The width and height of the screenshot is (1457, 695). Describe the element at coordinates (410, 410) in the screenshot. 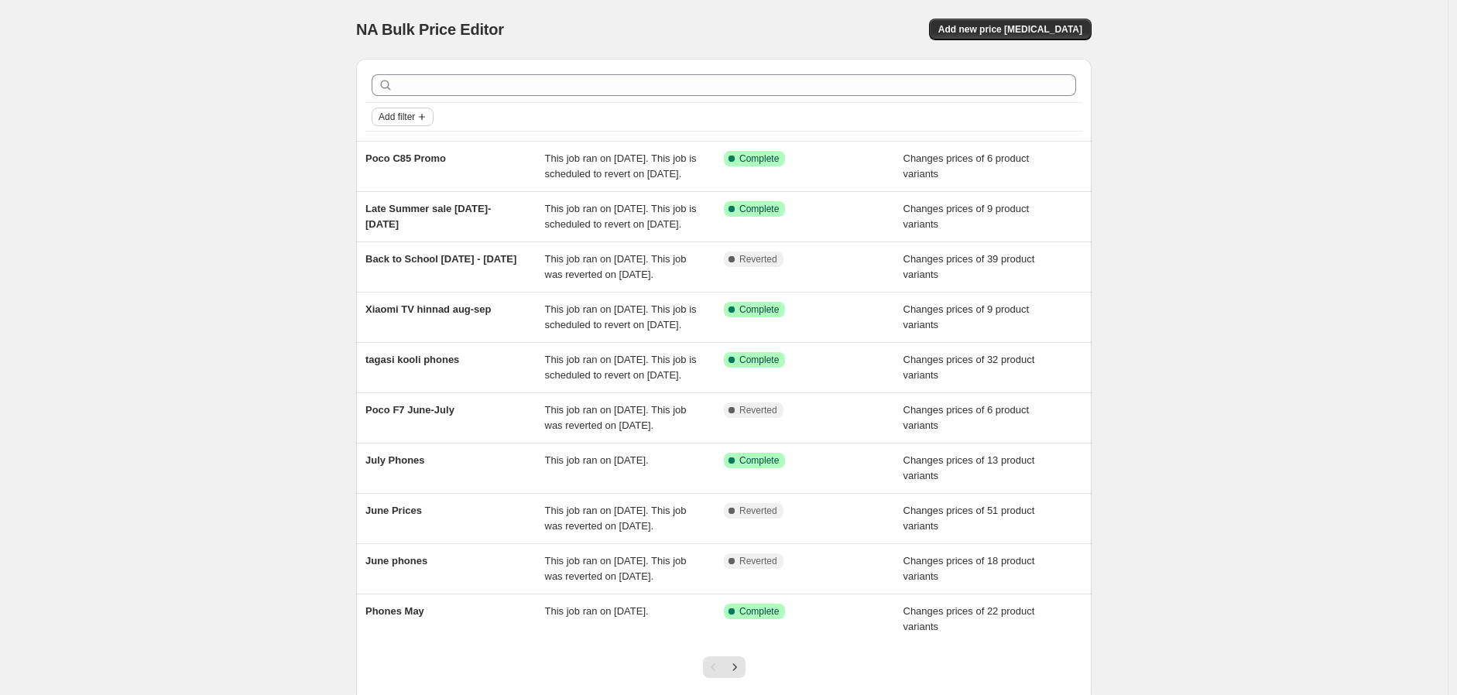

I see `span: Poco F7 June-July` at that location.